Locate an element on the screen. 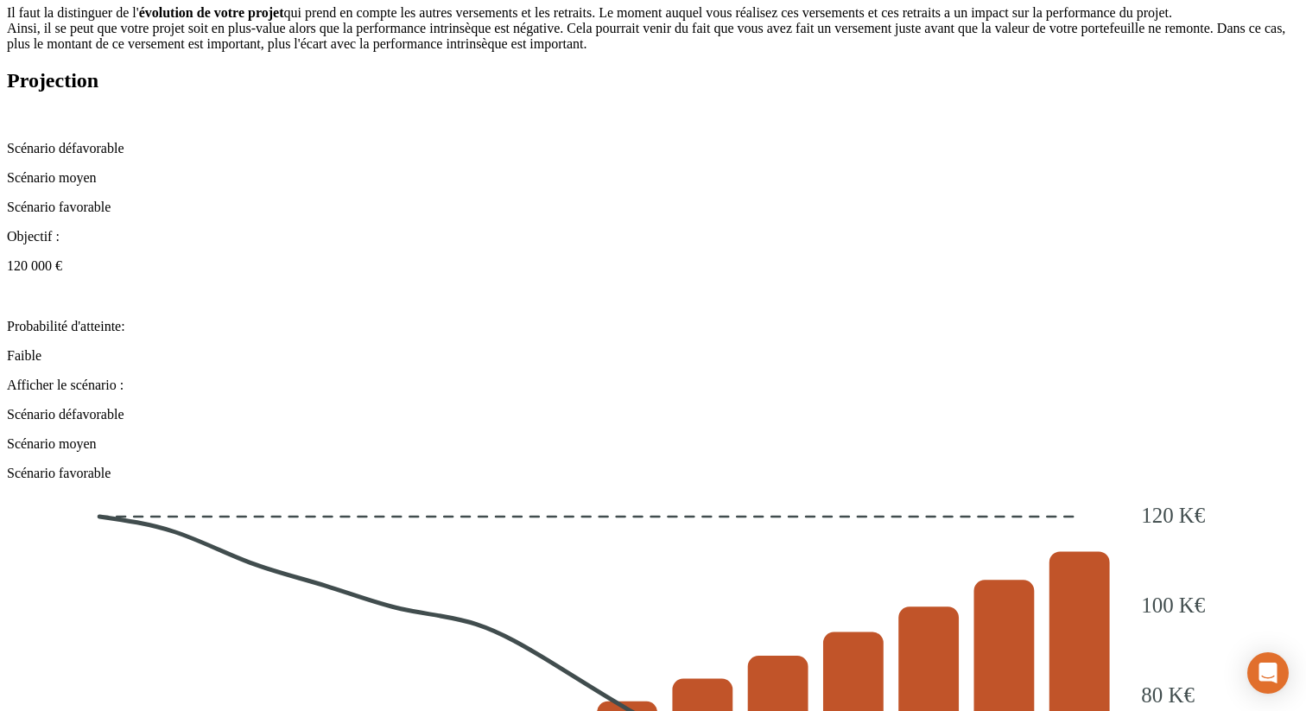 This screenshot has width=1306, height=711. tspan: 80 K€ is located at coordinates (1167, 694).